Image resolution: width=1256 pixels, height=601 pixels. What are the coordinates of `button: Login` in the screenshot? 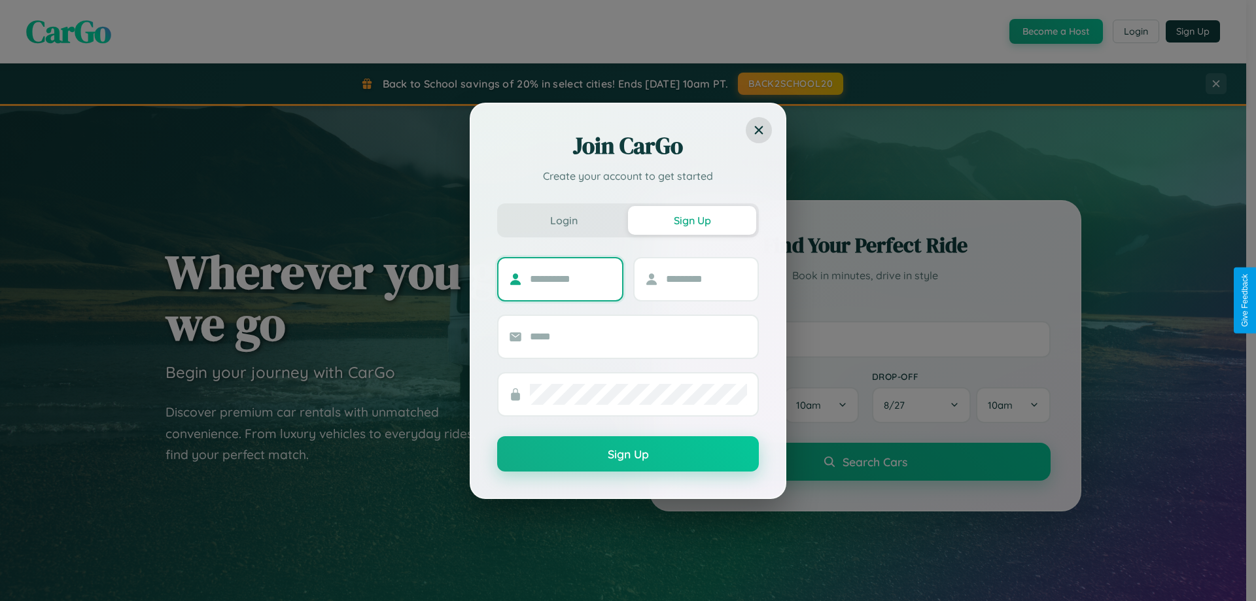 It's located at (564, 220).